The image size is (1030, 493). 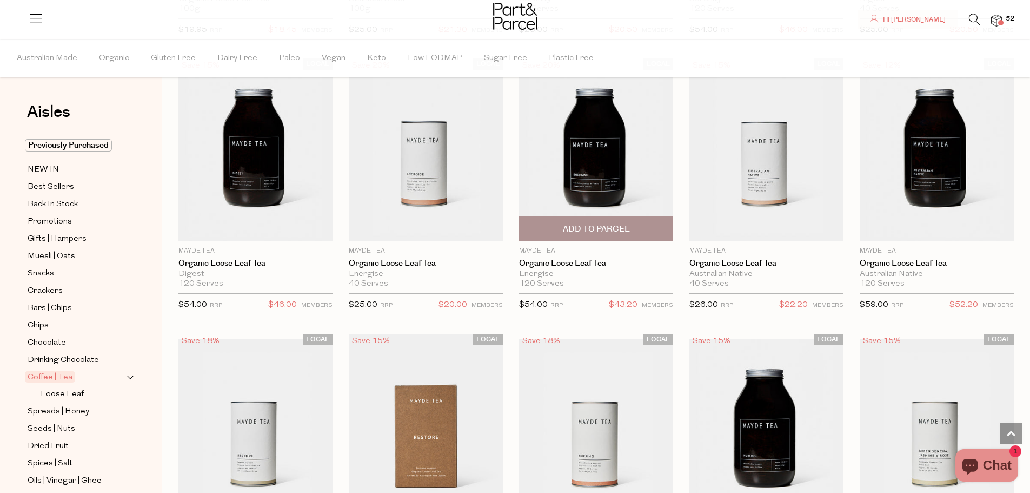 What do you see at coordinates (48, 446) in the screenshot?
I see `span: Dried Fruit` at bounding box center [48, 446].